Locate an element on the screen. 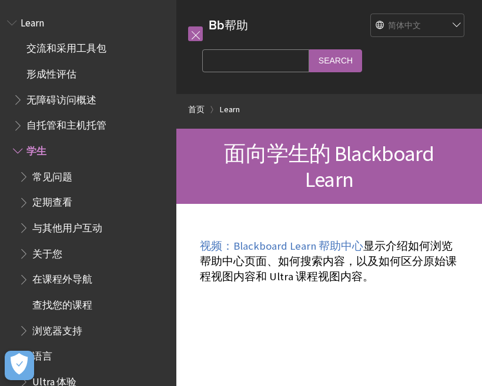 The image size is (482, 386). span: 常见问题 is located at coordinates (52, 175).